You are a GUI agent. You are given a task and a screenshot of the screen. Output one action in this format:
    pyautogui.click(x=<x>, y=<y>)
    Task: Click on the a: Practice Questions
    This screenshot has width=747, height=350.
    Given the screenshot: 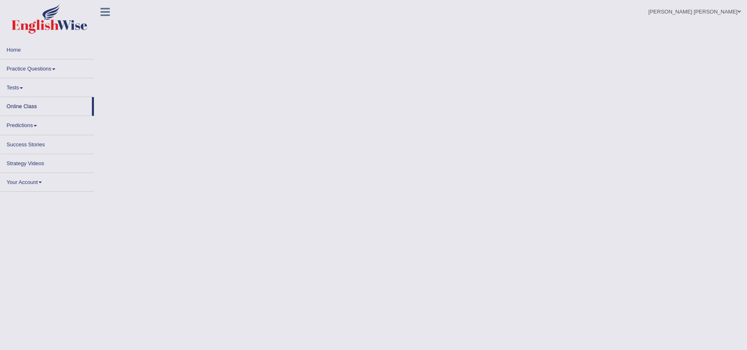 What is the action you would take?
    pyautogui.click(x=47, y=67)
    